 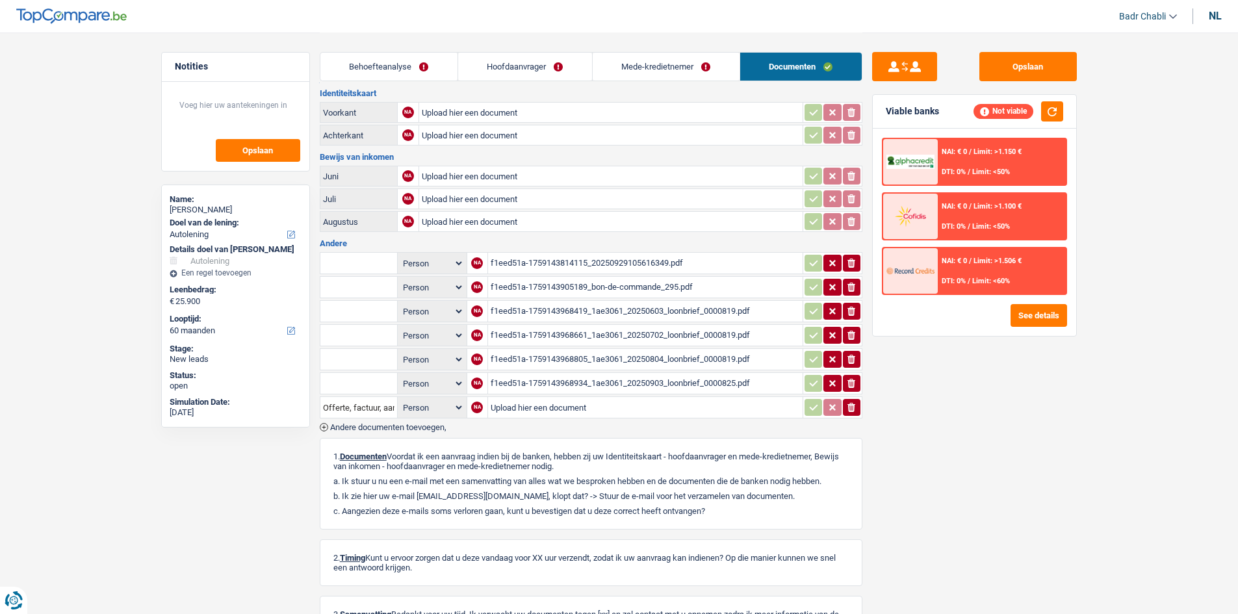 What do you see at coordinates (359, 222) in the screenshot?
I see `div: Augustus` at bounding box center [359, 222].